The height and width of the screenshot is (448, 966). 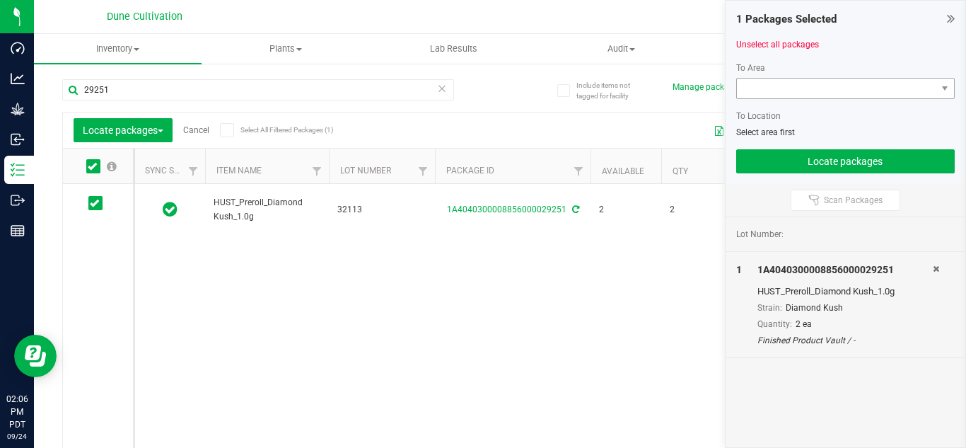 What do you see at coordinates (276, 129) in the screenshot?
I see `span: Select All Filtered Packages (1)` at bounding box center [276, 129].